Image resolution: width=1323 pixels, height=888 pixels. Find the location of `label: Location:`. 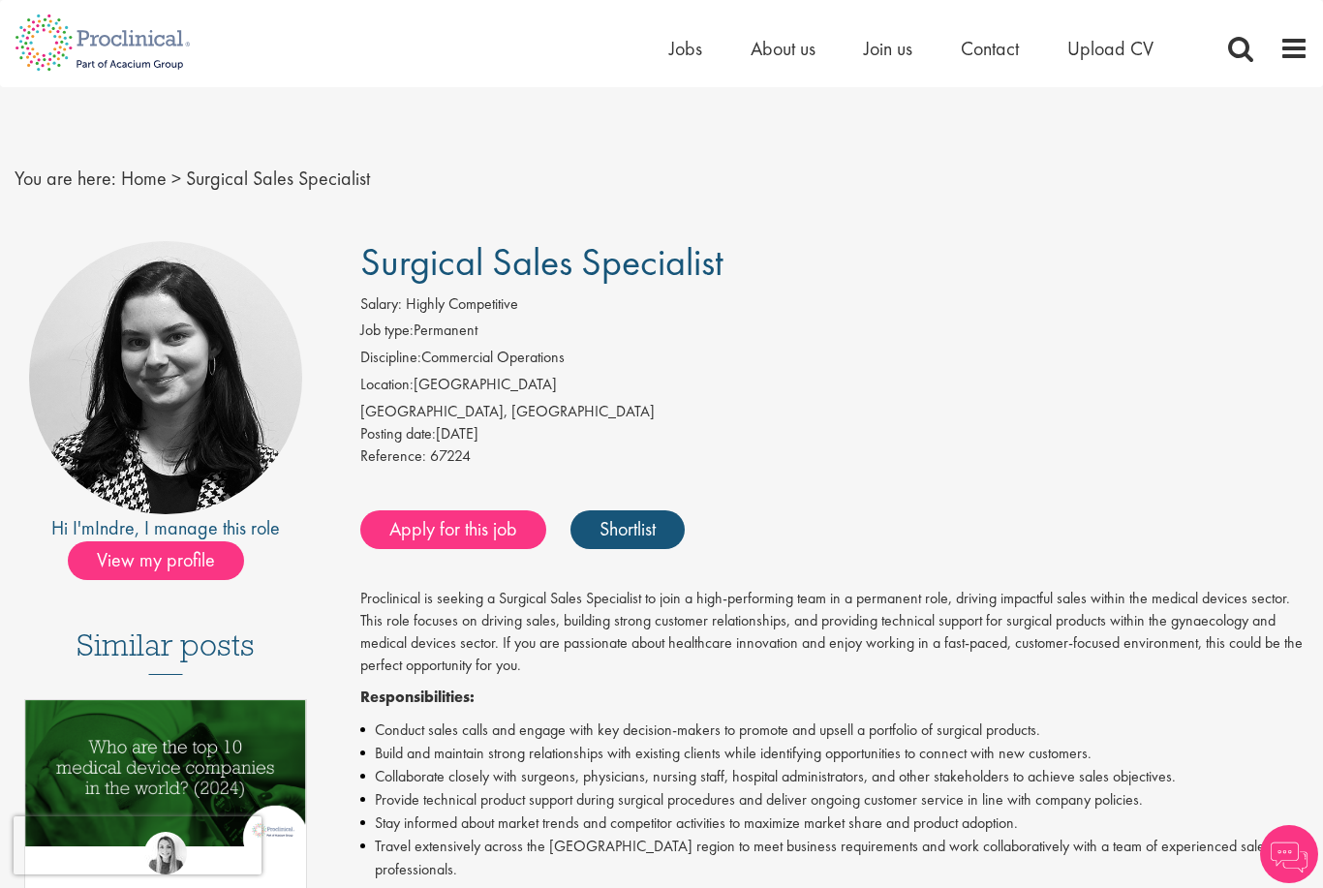

label: Location: is located at coordinates (386, 385).